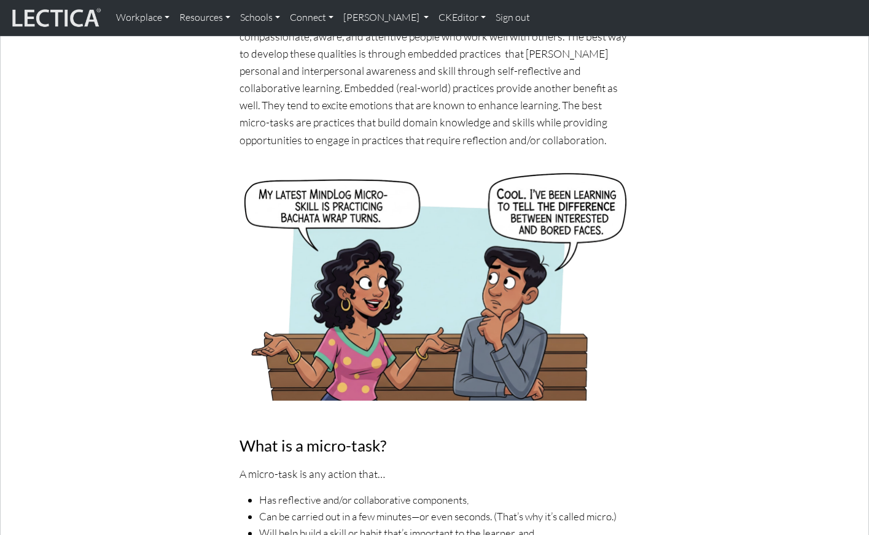 The width and height of the screenshot is (869, 535). I want to click on a: Schools, so click(260, 18).